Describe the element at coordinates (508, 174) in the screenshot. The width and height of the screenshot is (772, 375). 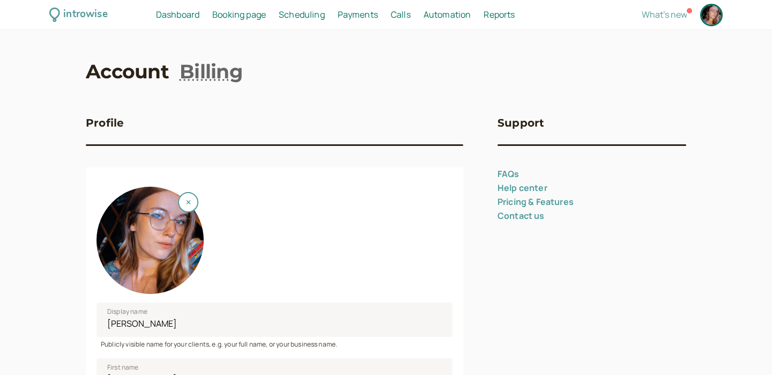
I see `a: FAQs` at that location.